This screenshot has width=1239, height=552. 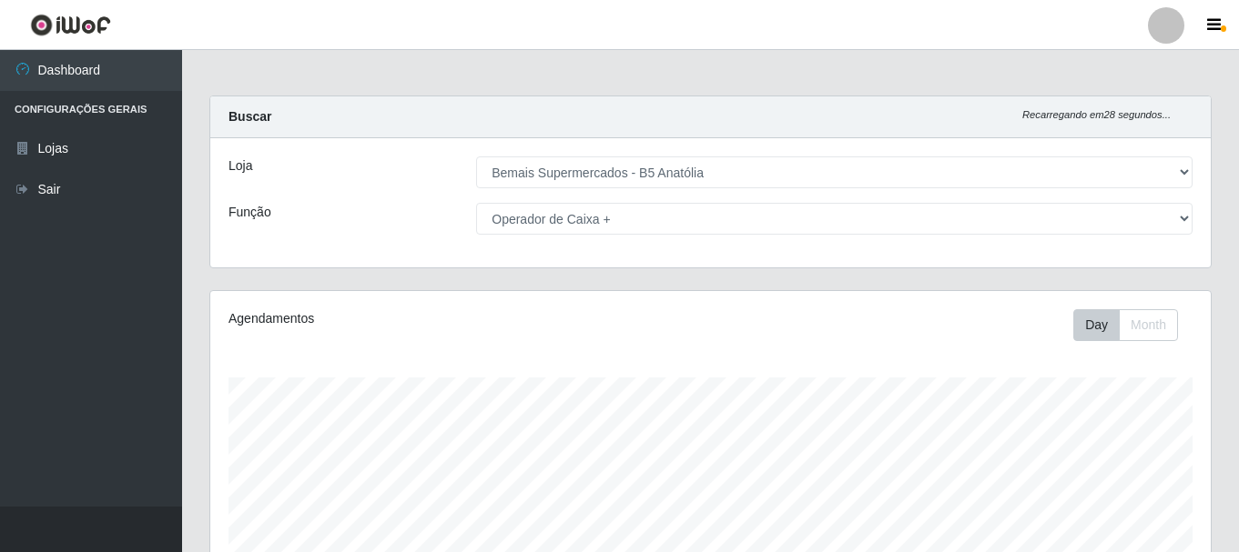 I want to click on div: First group, so click(x=1125, y=325).